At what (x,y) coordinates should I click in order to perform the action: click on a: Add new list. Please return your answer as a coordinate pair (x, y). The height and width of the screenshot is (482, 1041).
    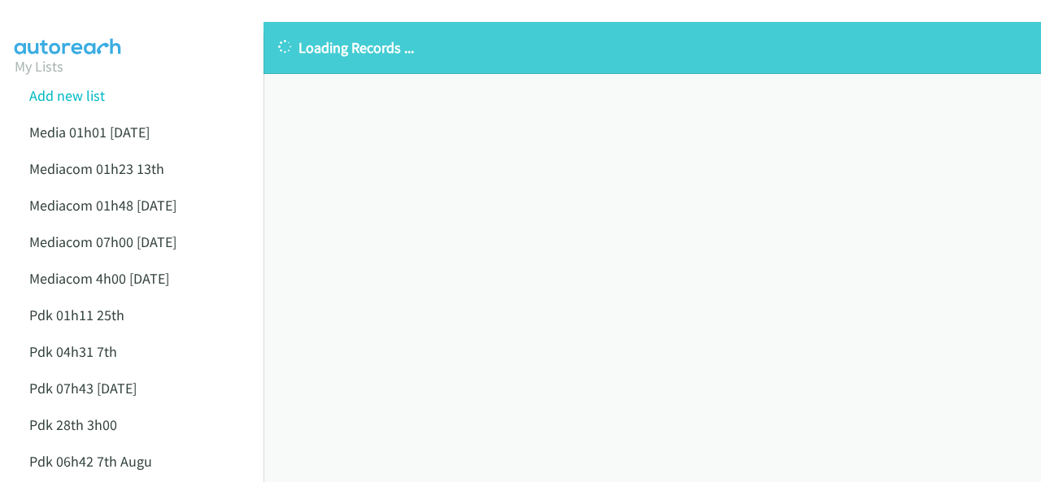
    Looking at the image, I should click on (67, 95).